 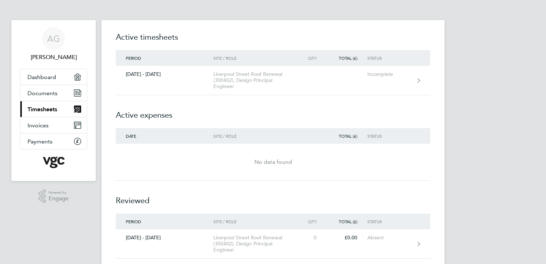 What do you see at coordinates (59, 192) in the screenshot?
I see `span: Powered by` at bounding box center [59, 192].